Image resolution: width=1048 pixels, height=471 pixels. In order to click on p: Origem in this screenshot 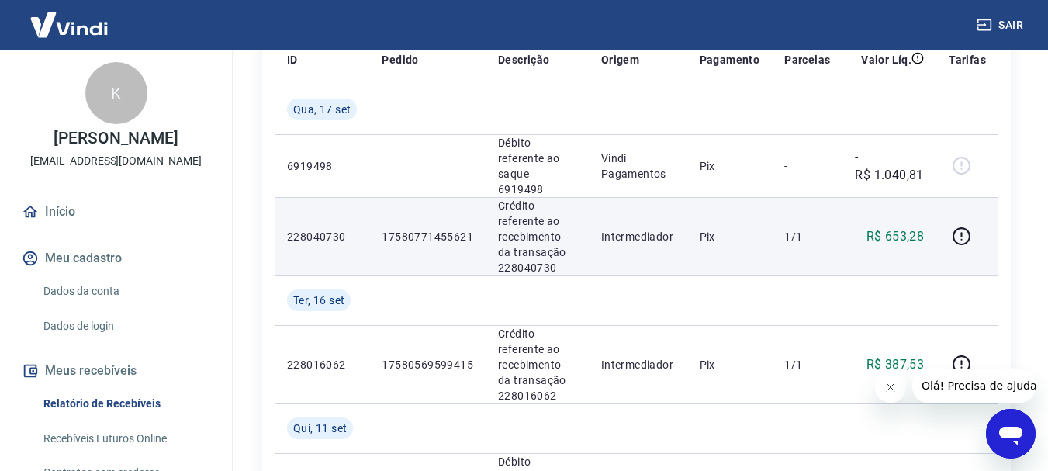, I will do `click(620, 60)`.